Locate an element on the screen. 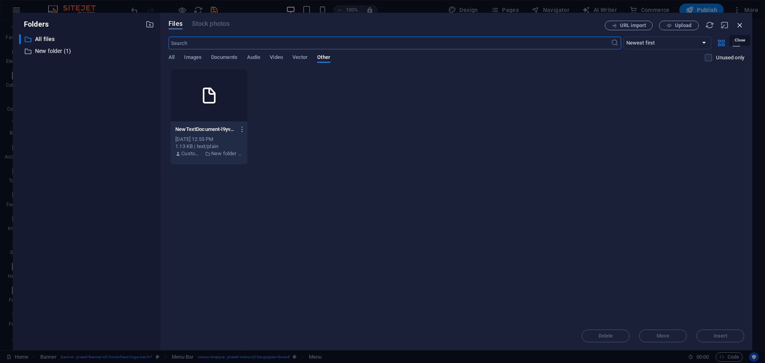 Image resolution: width=765 pixels, height=363 pixels. div: 1.13 KB | text/plain is located at coordinates (209, 147).